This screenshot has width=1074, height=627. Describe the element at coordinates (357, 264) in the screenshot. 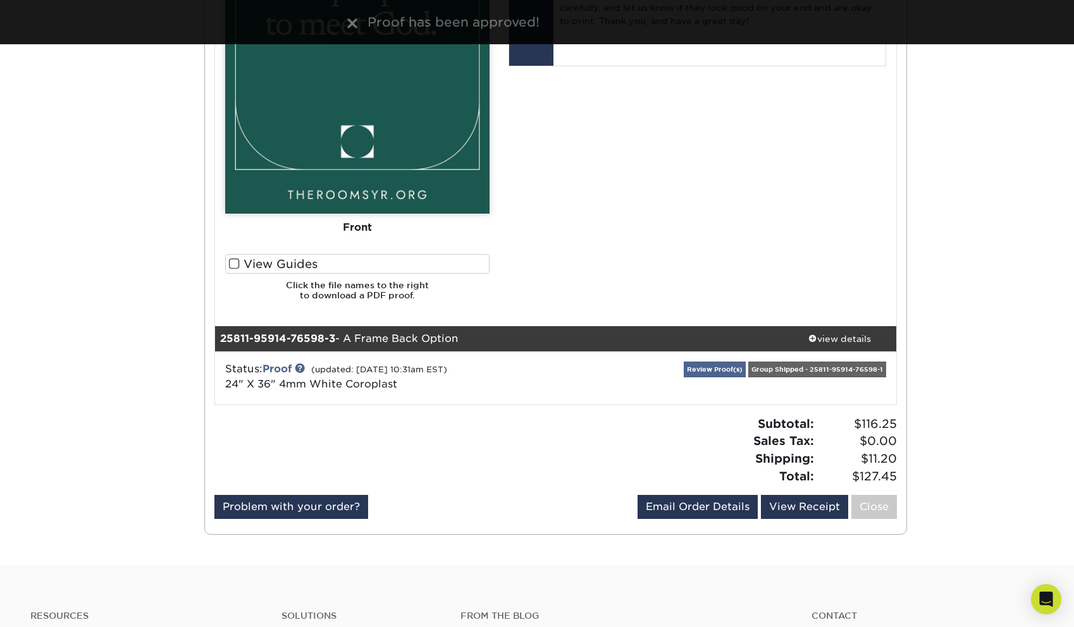

I see `label: View Guides` at that location.